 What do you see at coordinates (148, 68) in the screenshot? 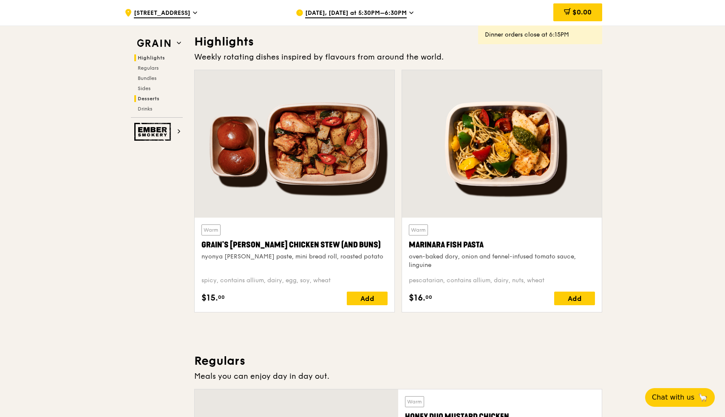
I see `span: Regulars` at bounding box center [148, 68].